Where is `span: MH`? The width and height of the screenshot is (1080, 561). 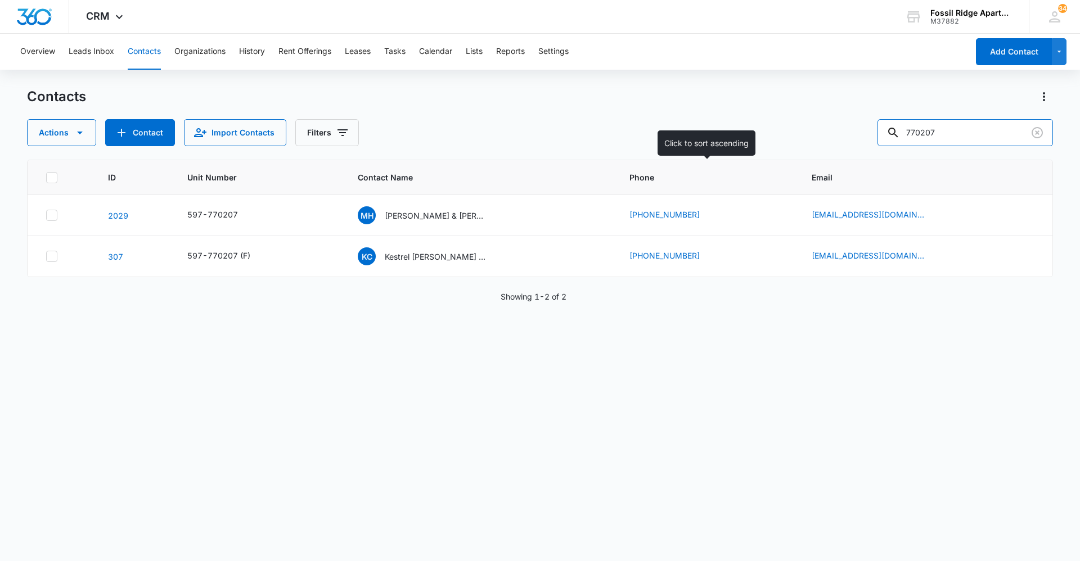 span: MH is located at coordinates (367, 215).